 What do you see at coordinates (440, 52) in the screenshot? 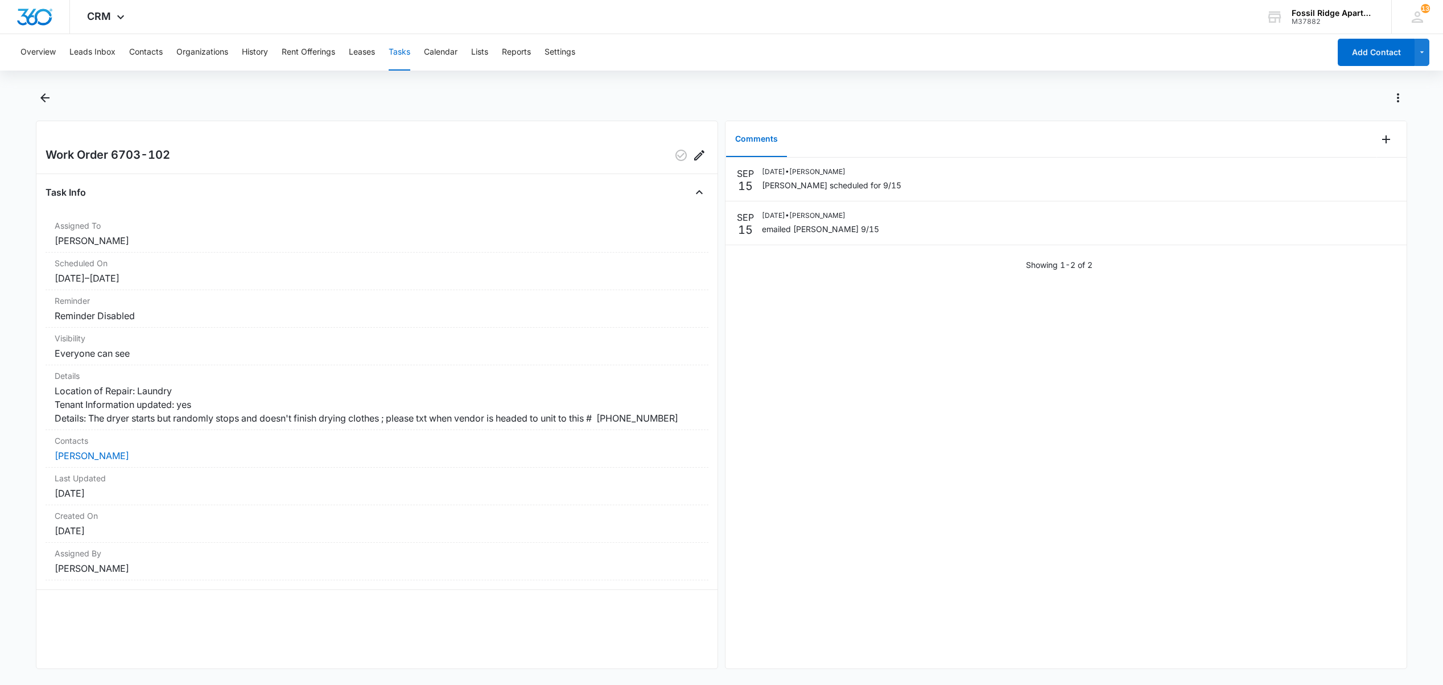
I see `button: Calendar` at bounding box center [440, 52].